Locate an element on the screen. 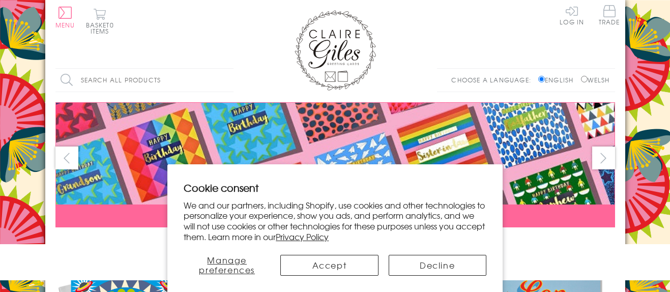 The width and height of the screenshot is (670, 292). p: We and our partners, including Shopify, use cookies and other technologies to personalize your ex... is located at coordinates (335, 221).